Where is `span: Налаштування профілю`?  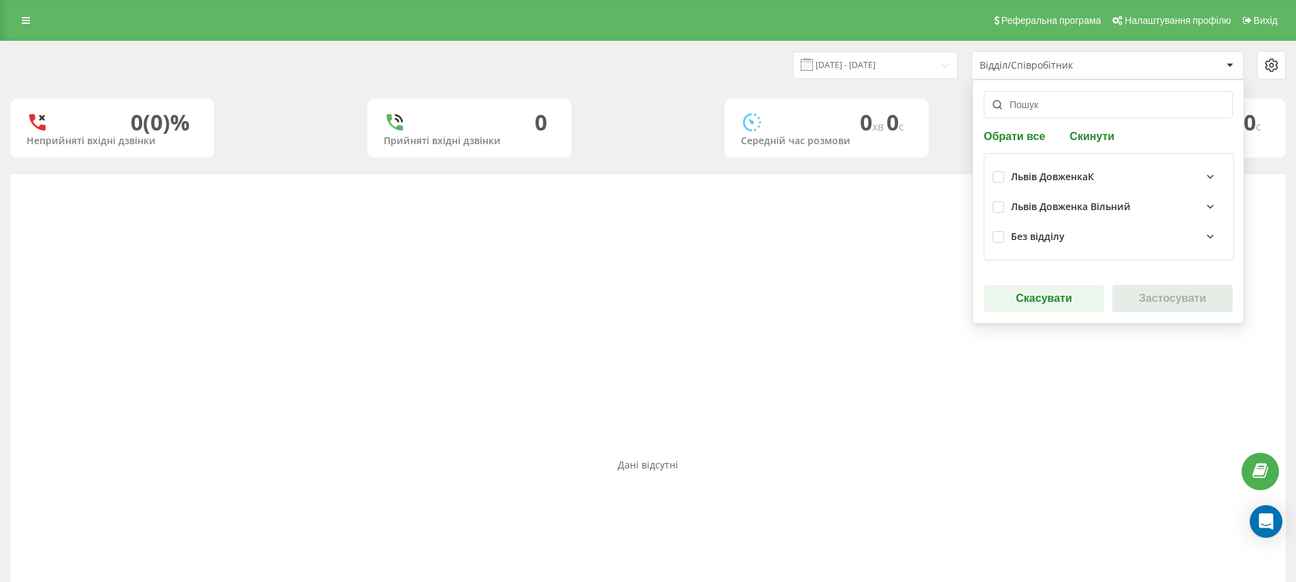
span: Налаштування профілю is located at coordinates (1178, 20).